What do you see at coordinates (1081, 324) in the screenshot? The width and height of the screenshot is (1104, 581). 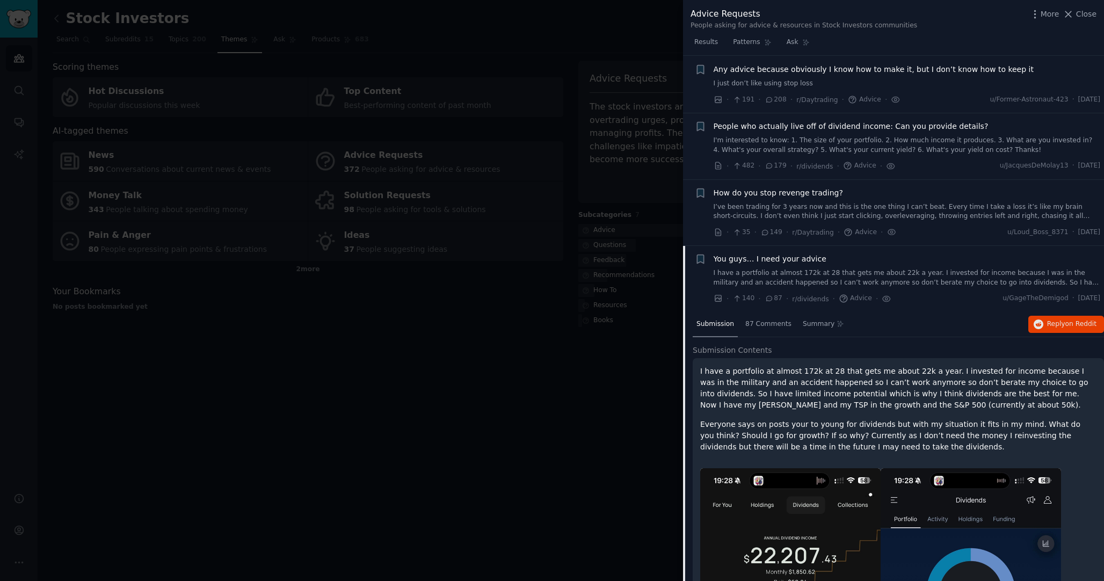 I see `span: on Reddit` at bounding box center [1081, 324].